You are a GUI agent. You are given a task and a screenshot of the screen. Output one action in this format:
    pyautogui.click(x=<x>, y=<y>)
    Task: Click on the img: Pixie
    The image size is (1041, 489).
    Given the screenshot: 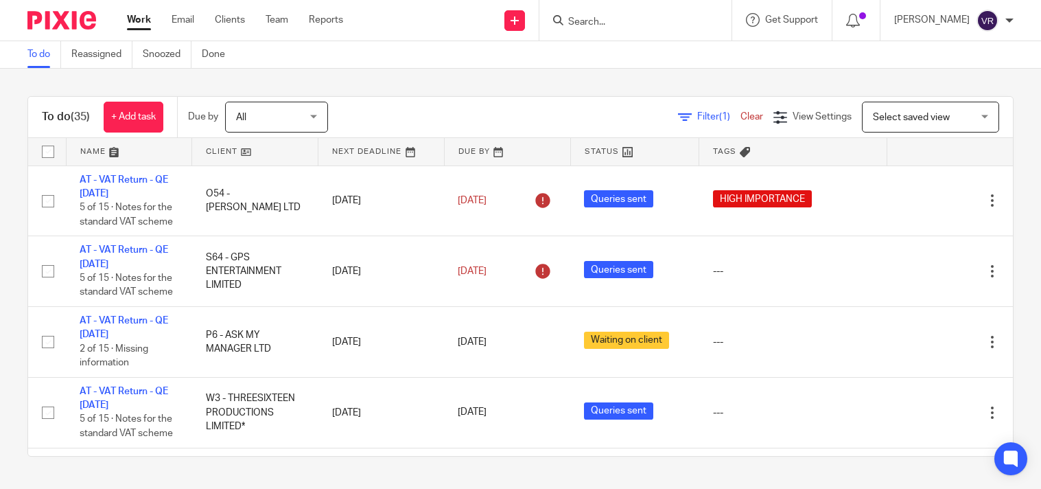 What is the action you would take?
    pyautogui.click(x=62, y=20)
    